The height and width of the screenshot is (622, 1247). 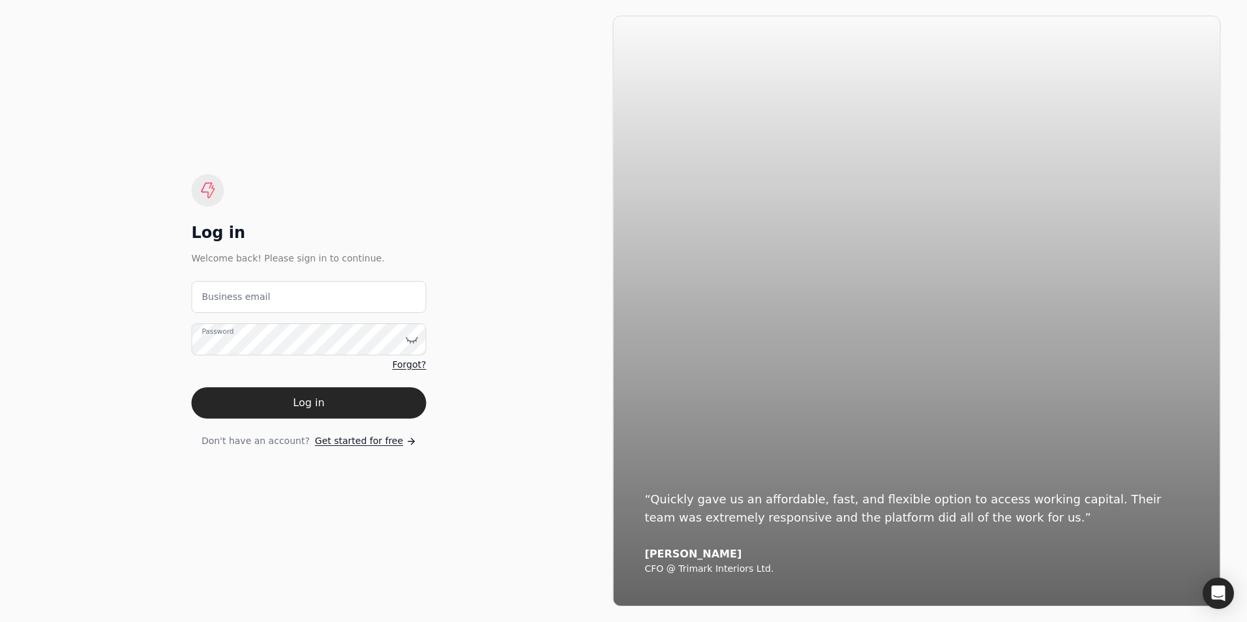 I want to click on div: CFO @ Trimark Interiors Ltd., so click(x=916, y=569).